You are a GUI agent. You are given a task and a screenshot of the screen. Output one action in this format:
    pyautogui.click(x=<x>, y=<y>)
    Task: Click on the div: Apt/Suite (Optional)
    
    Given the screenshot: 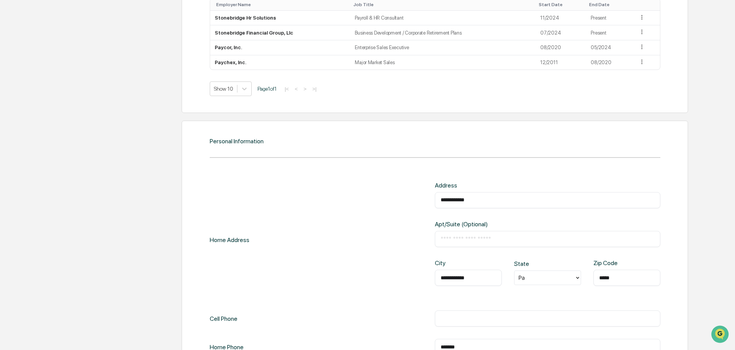 What is the action you would take?
    pyautogui.click(x=485, y=224)
    